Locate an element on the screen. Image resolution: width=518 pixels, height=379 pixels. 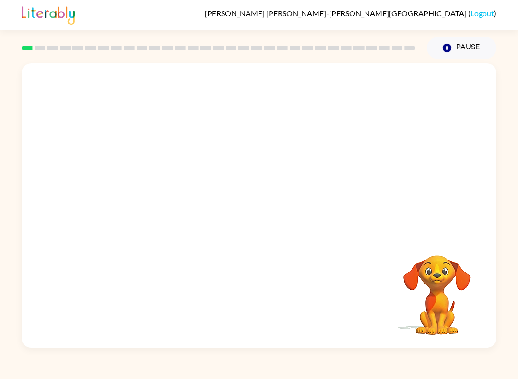
a: Logout is located at coordinates (482, 13).